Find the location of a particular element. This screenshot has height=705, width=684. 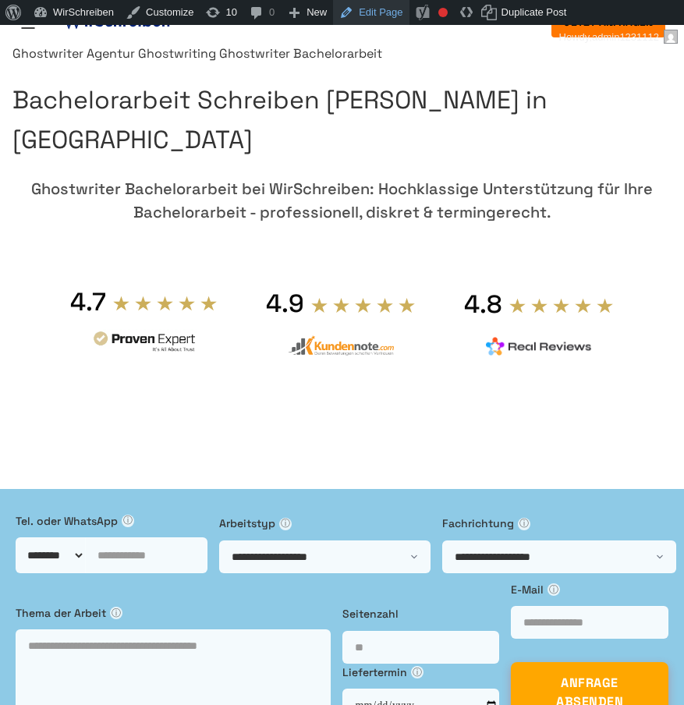

img: realreviews is located at coordinates (539, 346).